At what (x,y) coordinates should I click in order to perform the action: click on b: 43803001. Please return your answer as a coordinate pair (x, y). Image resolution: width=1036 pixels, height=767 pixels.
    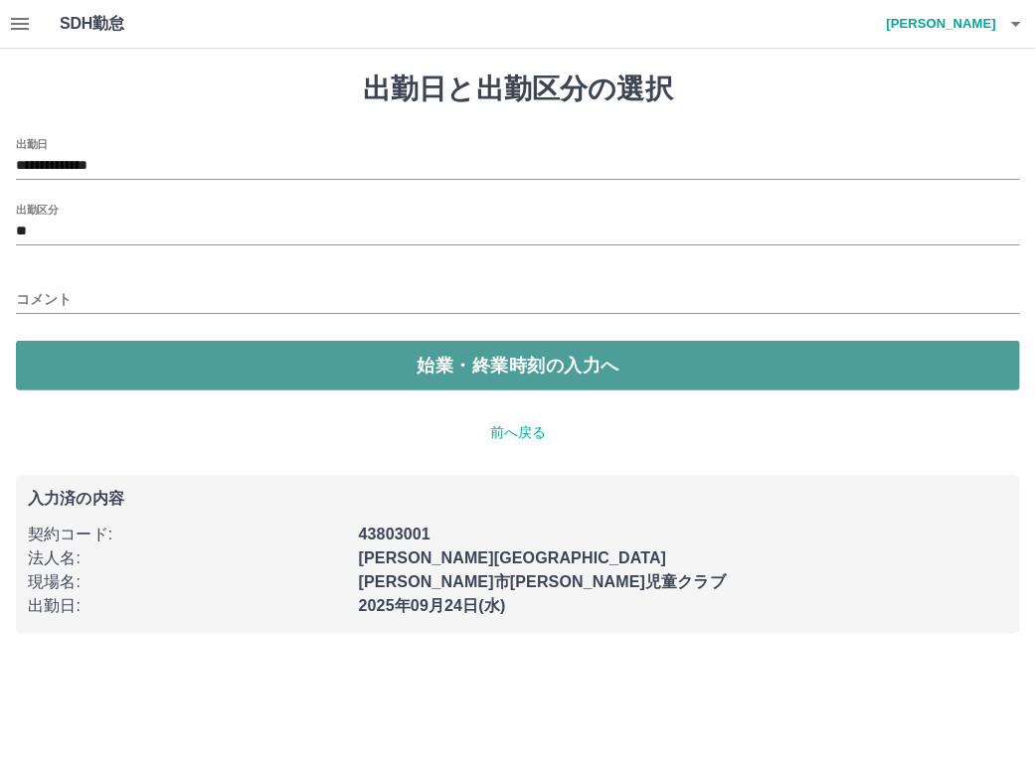
    Looking at the image, I should click on (395, 534).